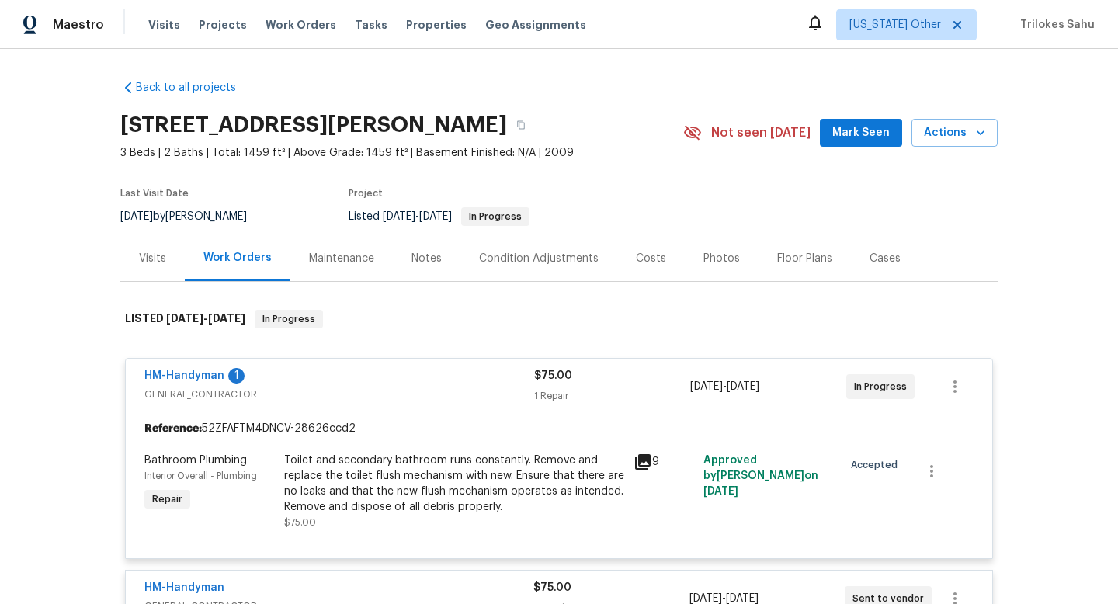 The width and height of the screenshot is (1118, 604). Describe the element at coordinates (195, 88) in the screenshot. I see `a: Back to all projects` at that location.